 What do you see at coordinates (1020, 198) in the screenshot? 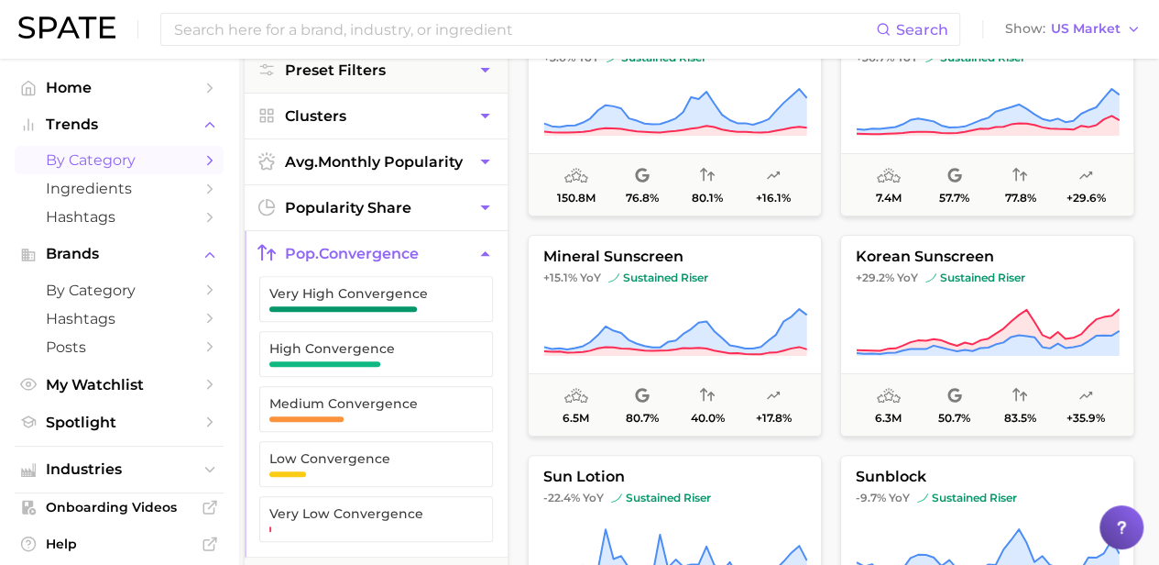
I see `span: 77.8%` at bounding box center [1020, 198].